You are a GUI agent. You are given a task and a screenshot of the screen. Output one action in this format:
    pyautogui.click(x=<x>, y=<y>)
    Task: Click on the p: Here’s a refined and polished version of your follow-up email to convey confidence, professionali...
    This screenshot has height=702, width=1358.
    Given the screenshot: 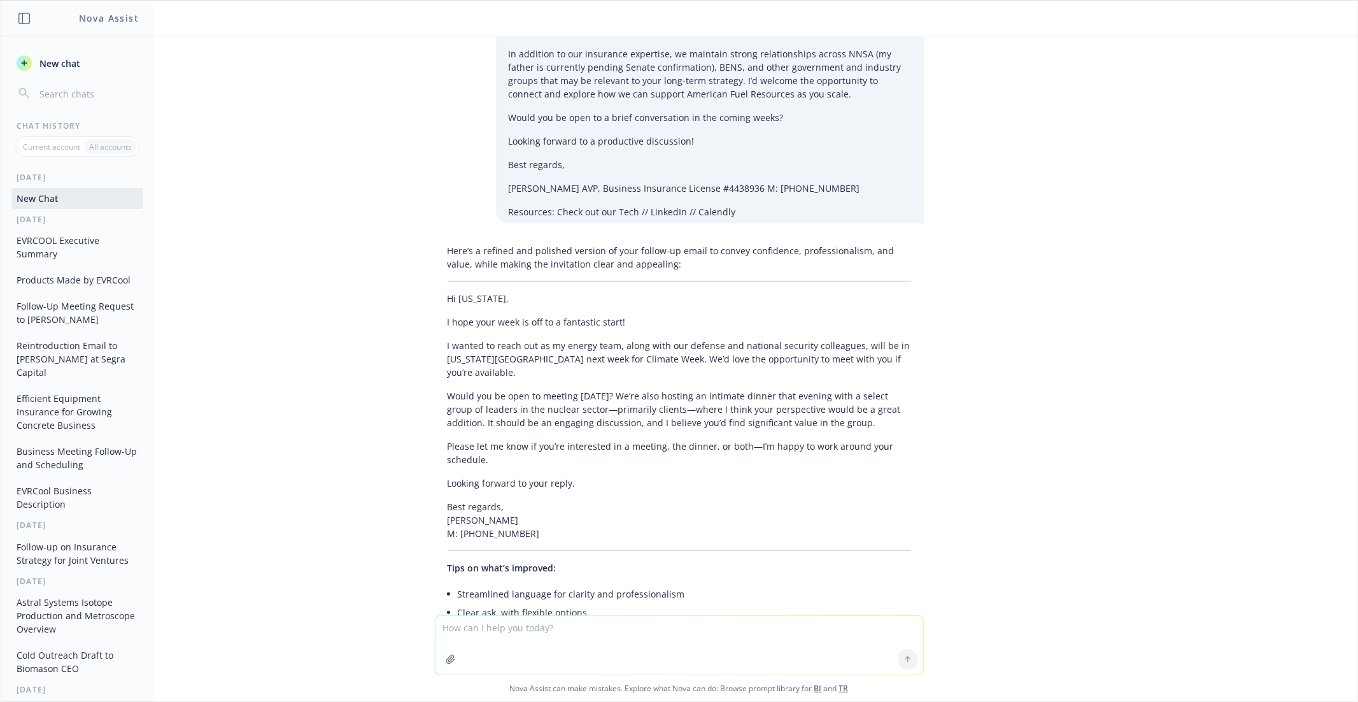 What is the action you would take?
    pyautogui.click(x=679, y=257)
    